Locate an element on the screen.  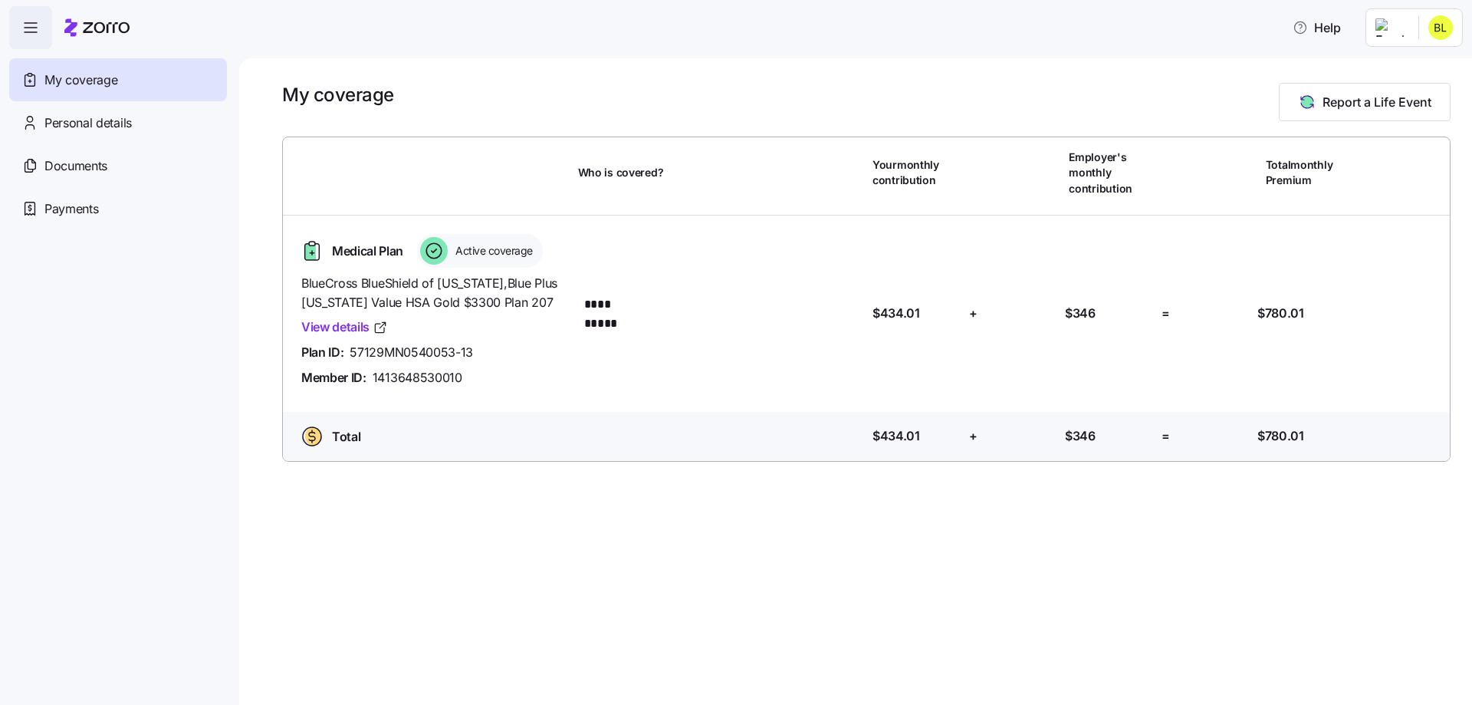
span: 1413648530010 is located at coordinates (417, 377).